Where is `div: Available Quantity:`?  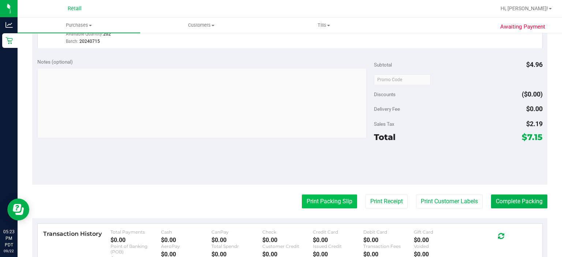 div: Available Quantity: is located at coordinates (130, 36).